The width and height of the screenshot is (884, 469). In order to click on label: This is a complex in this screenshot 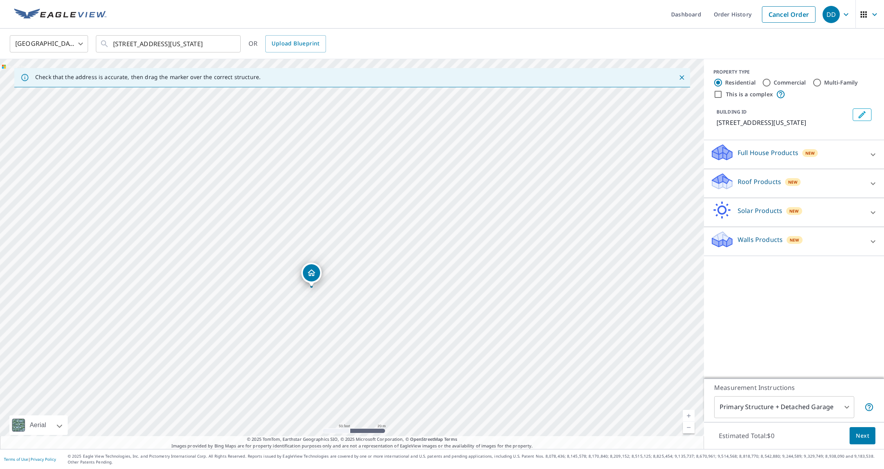, I will do `click(749, 94)`.